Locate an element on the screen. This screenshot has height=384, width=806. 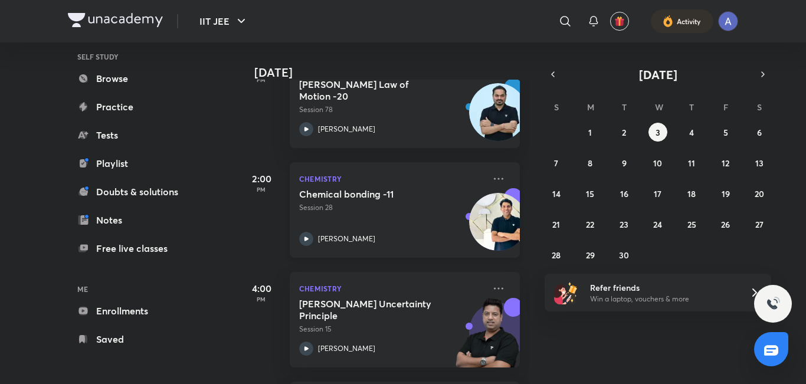
h5: Chemical bonding -11 is located at coordinates (372, 194).